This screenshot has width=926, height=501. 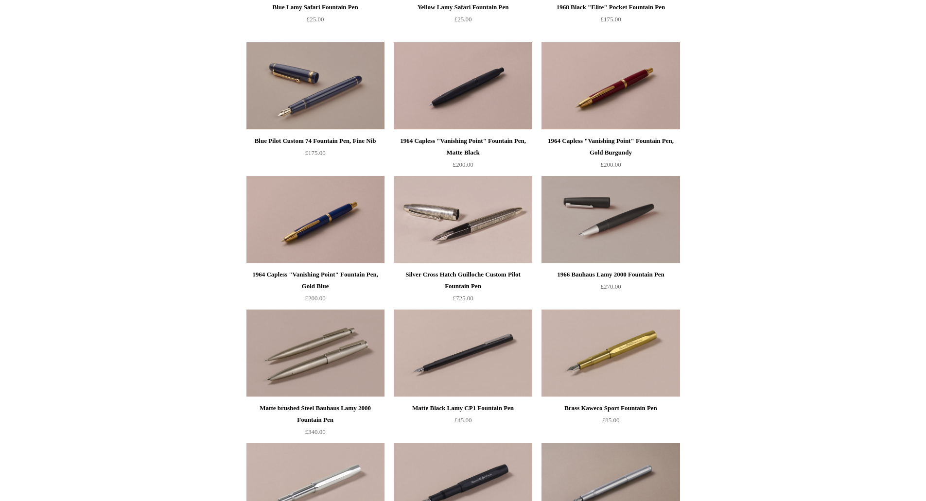 I want to click on a: Brass Kaweco Sport Fountain Pen £85.00, so click(x=611, y=423).